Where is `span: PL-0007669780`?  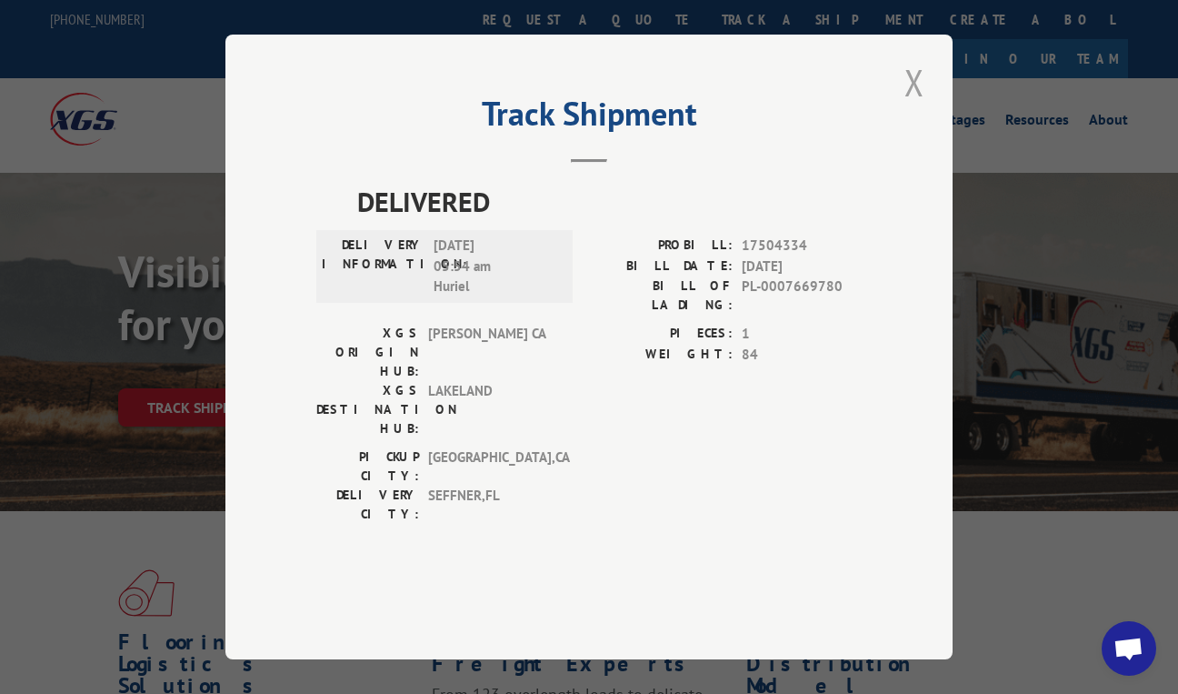
span: PL-0007669780 is located at coordinates (802, 295).